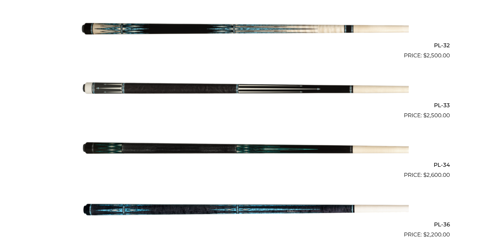 Image resolution: width=490 pixels, height=239 pixels. I want to click on h2: PL-34, so click(245, 165).